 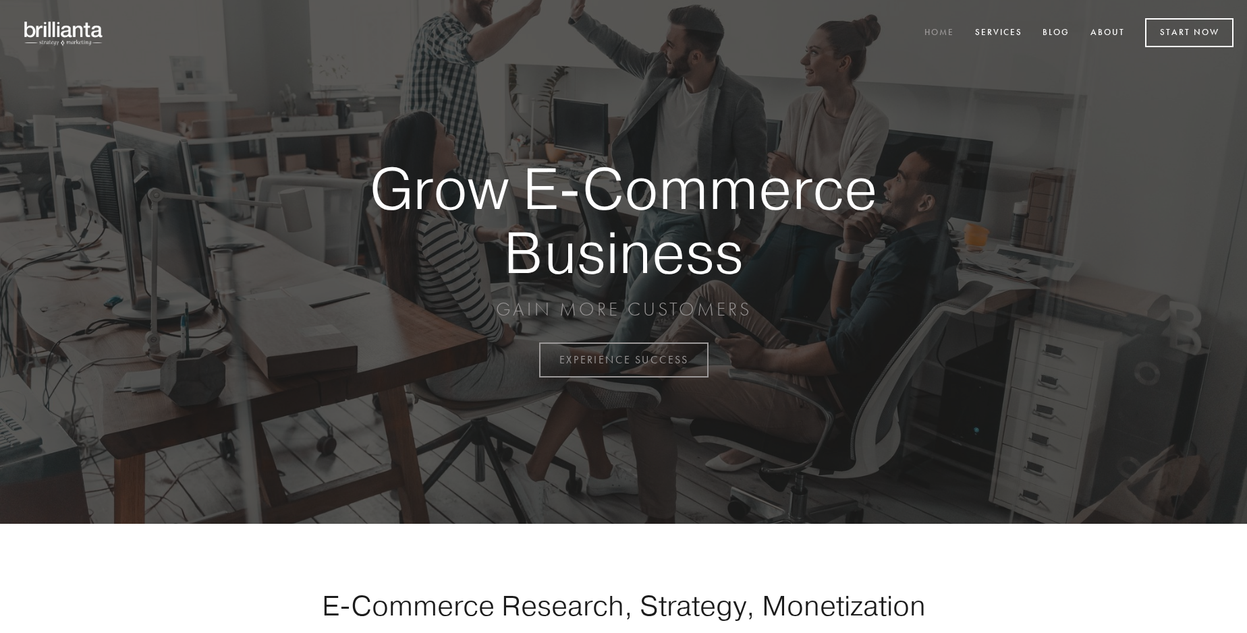 I want to click on h1: E-Commerce Research, Strategy, Monetization, so click(x=623, y=606).